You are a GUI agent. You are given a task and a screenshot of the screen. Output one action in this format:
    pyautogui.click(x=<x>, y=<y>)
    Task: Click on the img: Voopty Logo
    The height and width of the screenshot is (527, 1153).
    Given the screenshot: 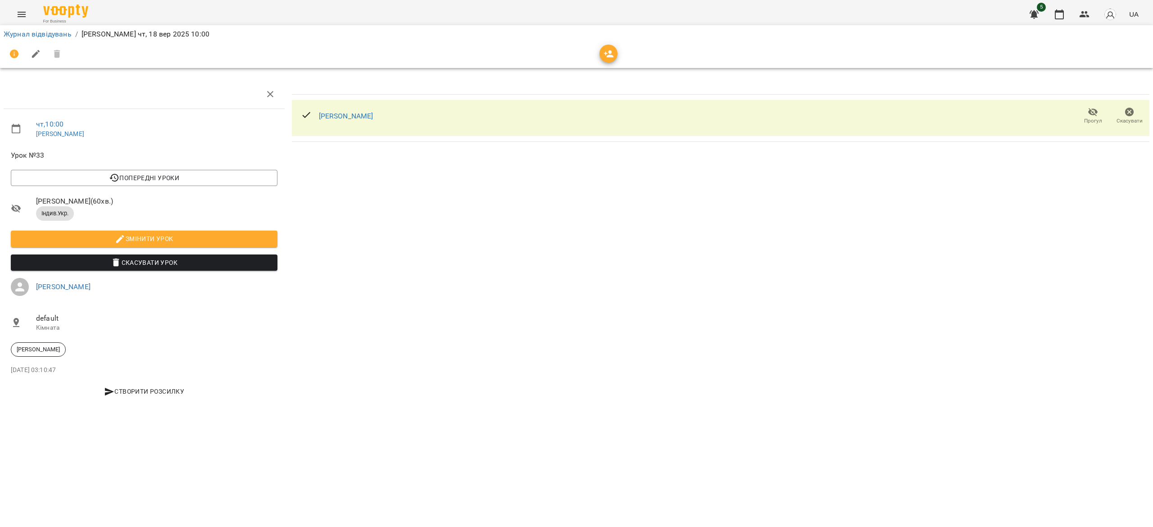 What is the action you would take?
    pyautogui.click(x=66, y=11)
    